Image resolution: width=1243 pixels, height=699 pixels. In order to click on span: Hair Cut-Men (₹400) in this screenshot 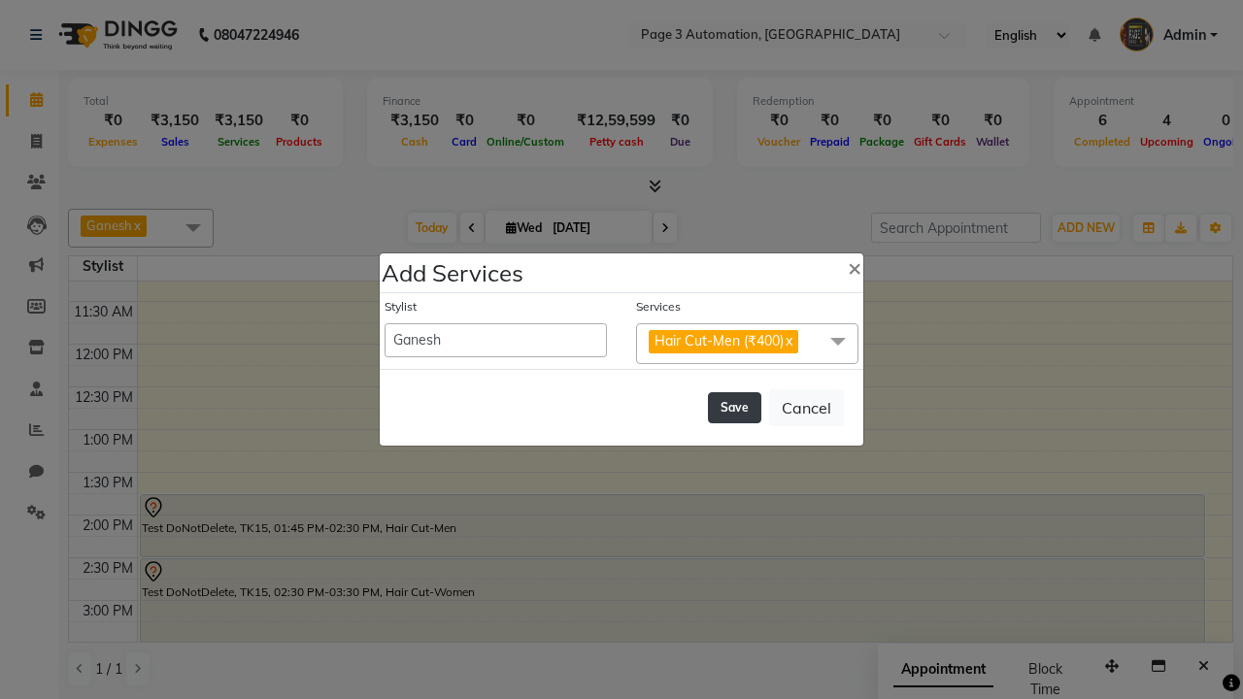, I will do `click(719, 341)`.